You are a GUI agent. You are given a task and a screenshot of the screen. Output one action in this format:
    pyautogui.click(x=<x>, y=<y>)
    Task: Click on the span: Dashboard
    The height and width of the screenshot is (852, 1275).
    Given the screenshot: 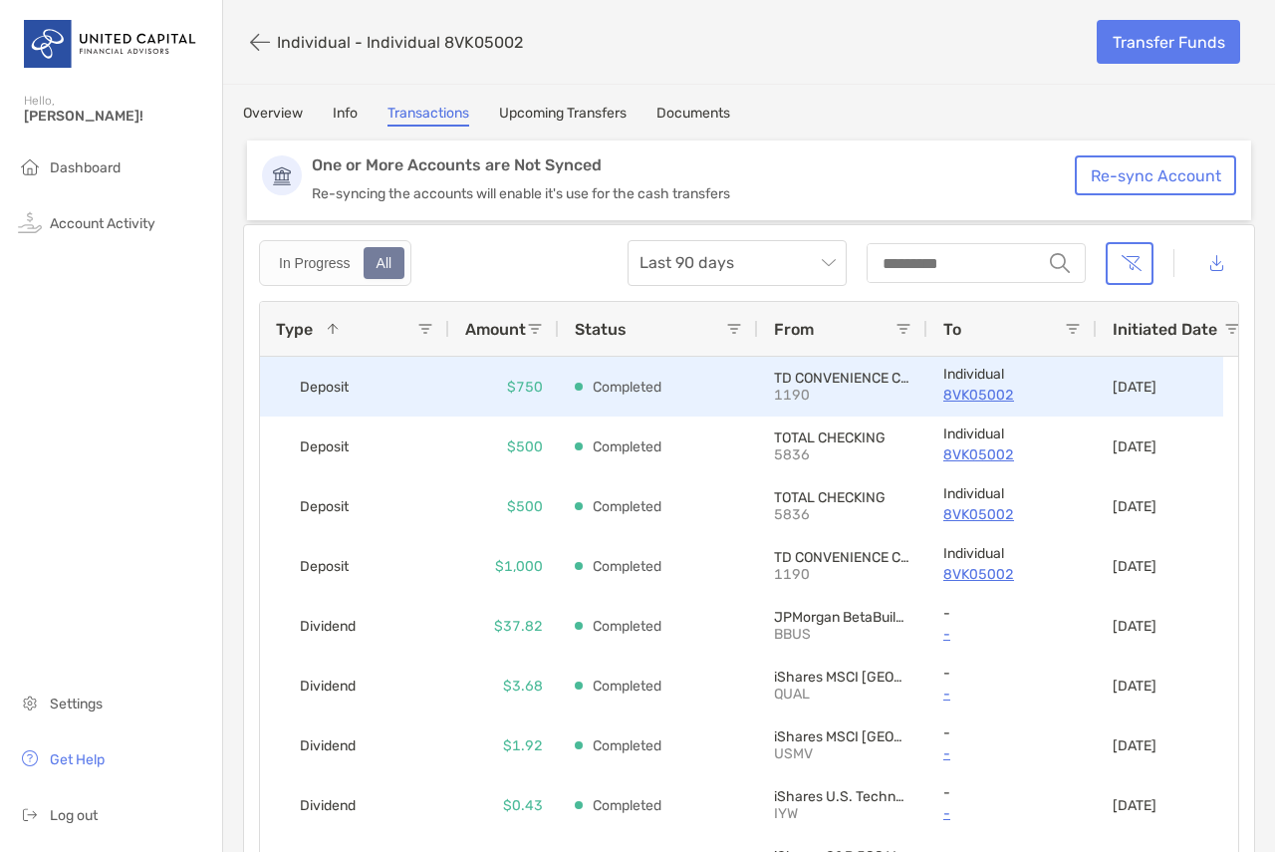 What is the action you would take?
    pyautogui.click(x=85, y=167)
    